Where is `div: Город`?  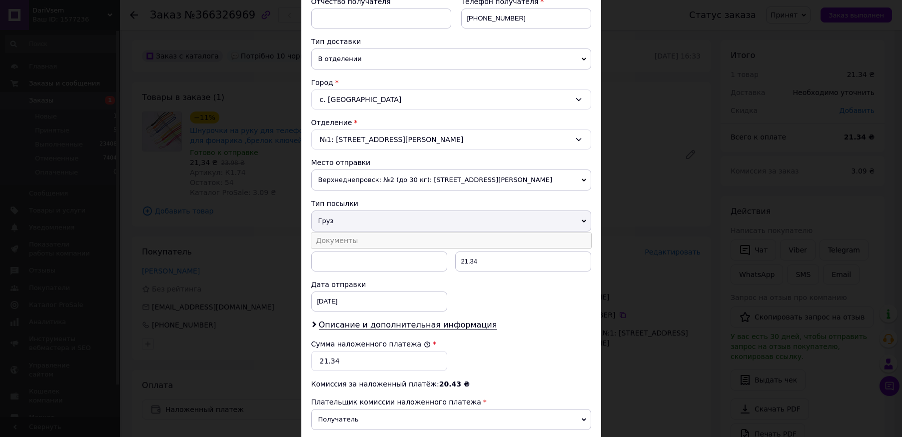 div: Город is located at coordinates (451, 82).